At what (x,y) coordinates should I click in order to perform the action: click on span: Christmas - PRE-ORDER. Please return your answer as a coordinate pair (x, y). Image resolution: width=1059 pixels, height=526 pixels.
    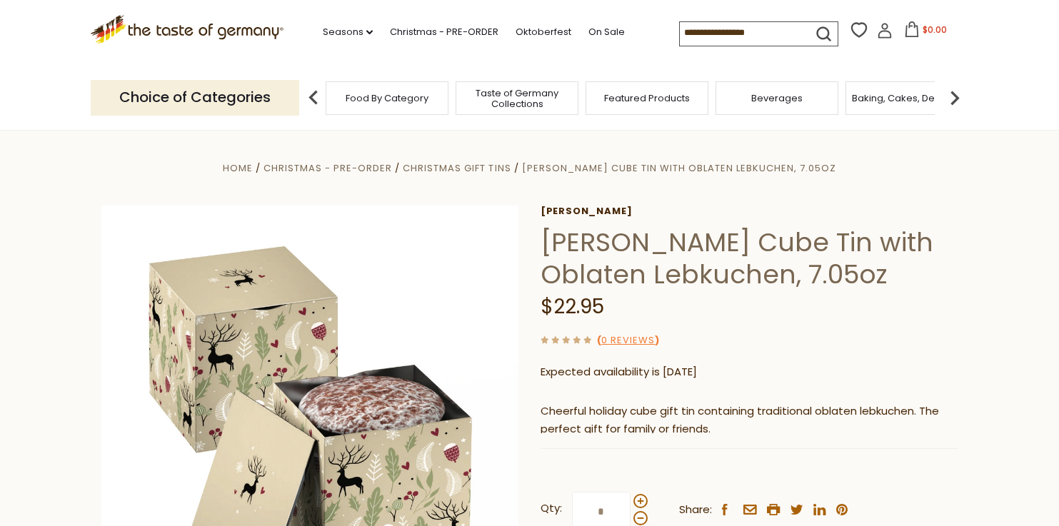
    Looking at the image, I should click on (328, 168).